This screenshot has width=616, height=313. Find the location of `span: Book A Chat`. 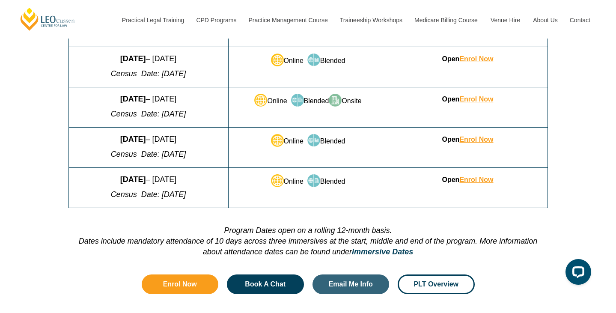

span: Book A Chat is located at coordinates (265, 284).